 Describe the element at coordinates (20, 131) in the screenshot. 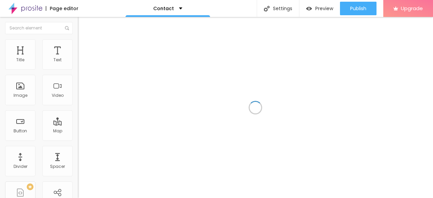

I see `div: Button` at that location.